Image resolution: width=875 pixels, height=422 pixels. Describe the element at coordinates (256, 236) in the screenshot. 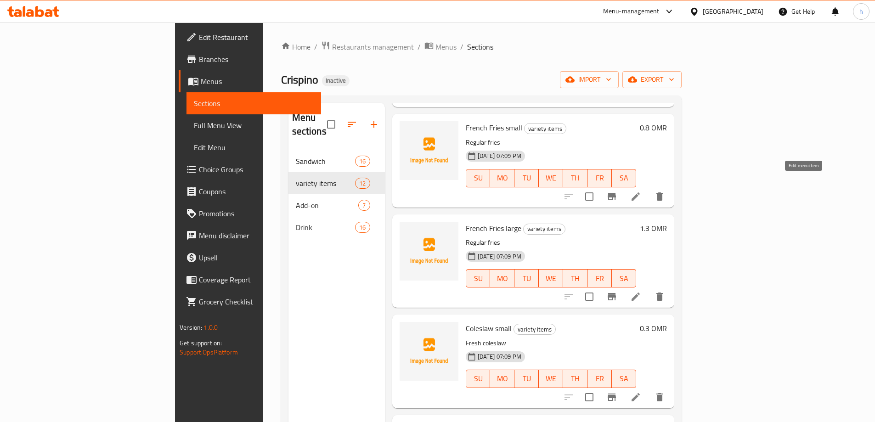

I see `span: Menu disclaimer` at that location.